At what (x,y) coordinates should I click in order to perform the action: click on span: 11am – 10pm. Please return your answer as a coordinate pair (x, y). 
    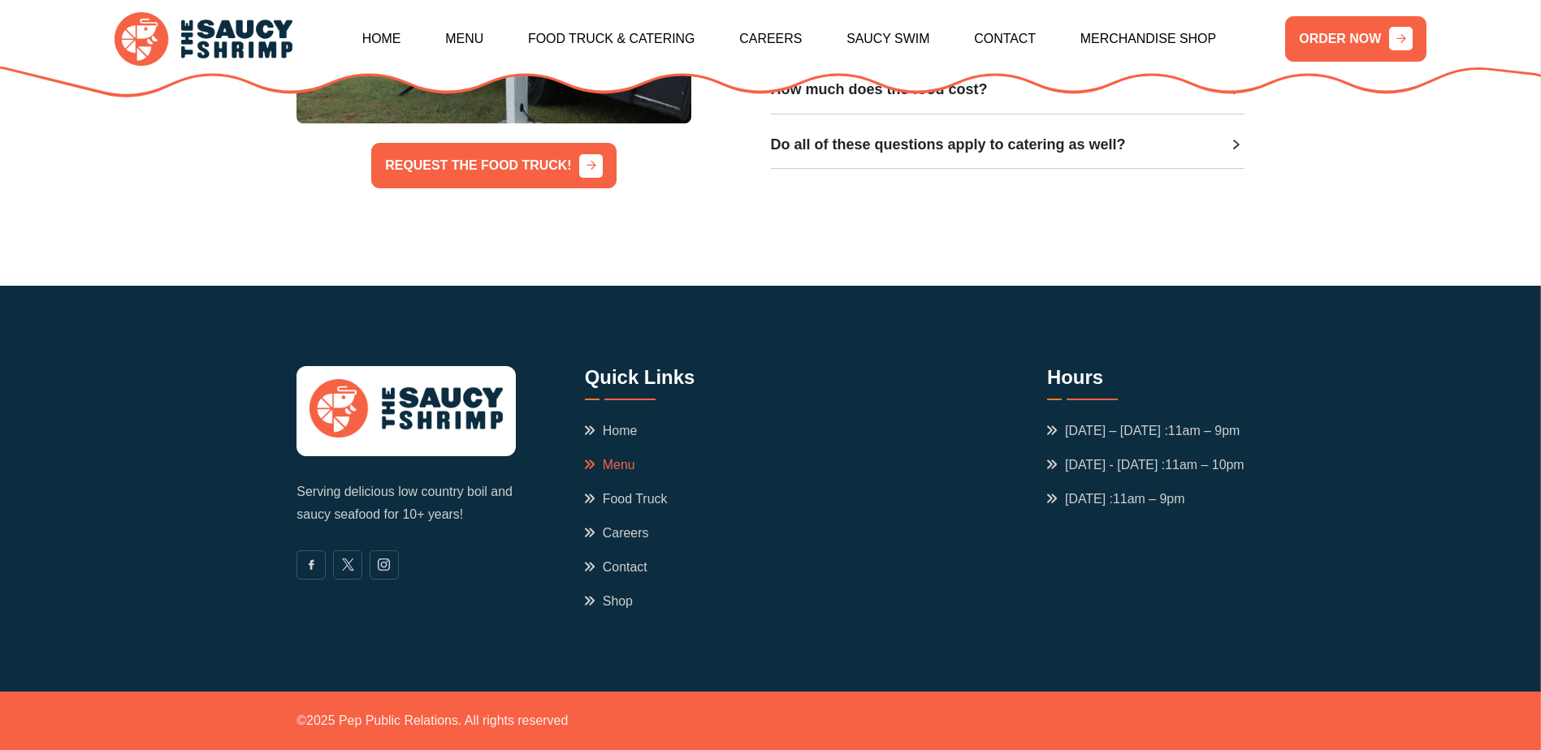
    Looking at the image, I should click on (1204, 465).